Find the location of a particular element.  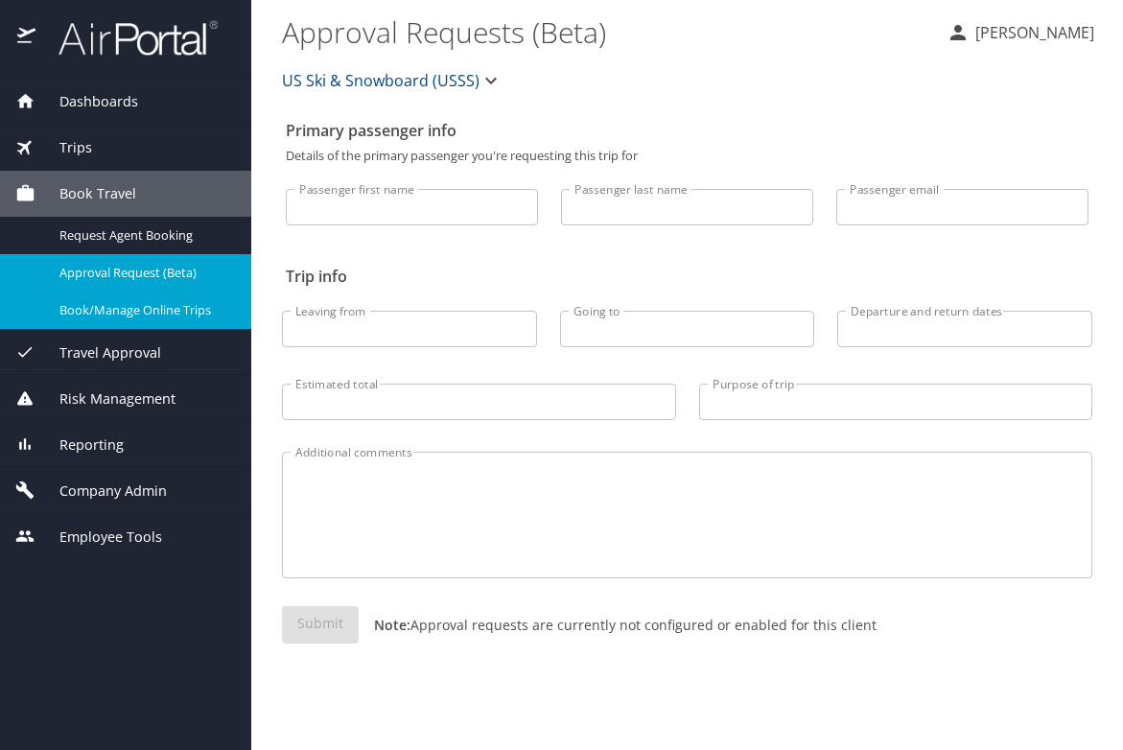

img: icon-airportal.png is located at coordinates (27, 37).